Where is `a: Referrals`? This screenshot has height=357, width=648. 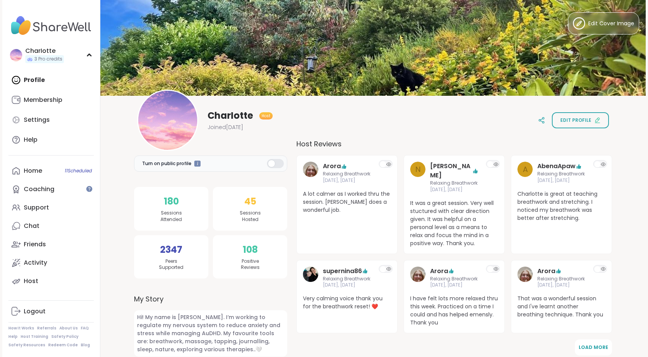
a: Referrals is located at coordinates (47, 328).